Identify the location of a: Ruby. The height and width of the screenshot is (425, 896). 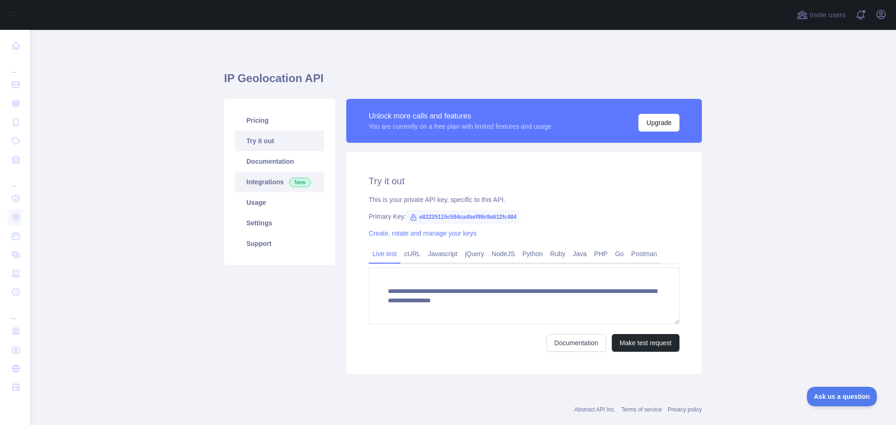
(557, 254).